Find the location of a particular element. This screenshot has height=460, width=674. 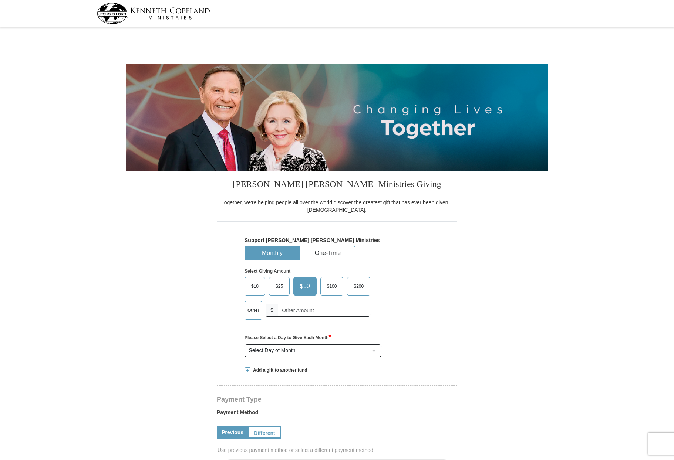

label: Other is located at coordinates (253, 311).